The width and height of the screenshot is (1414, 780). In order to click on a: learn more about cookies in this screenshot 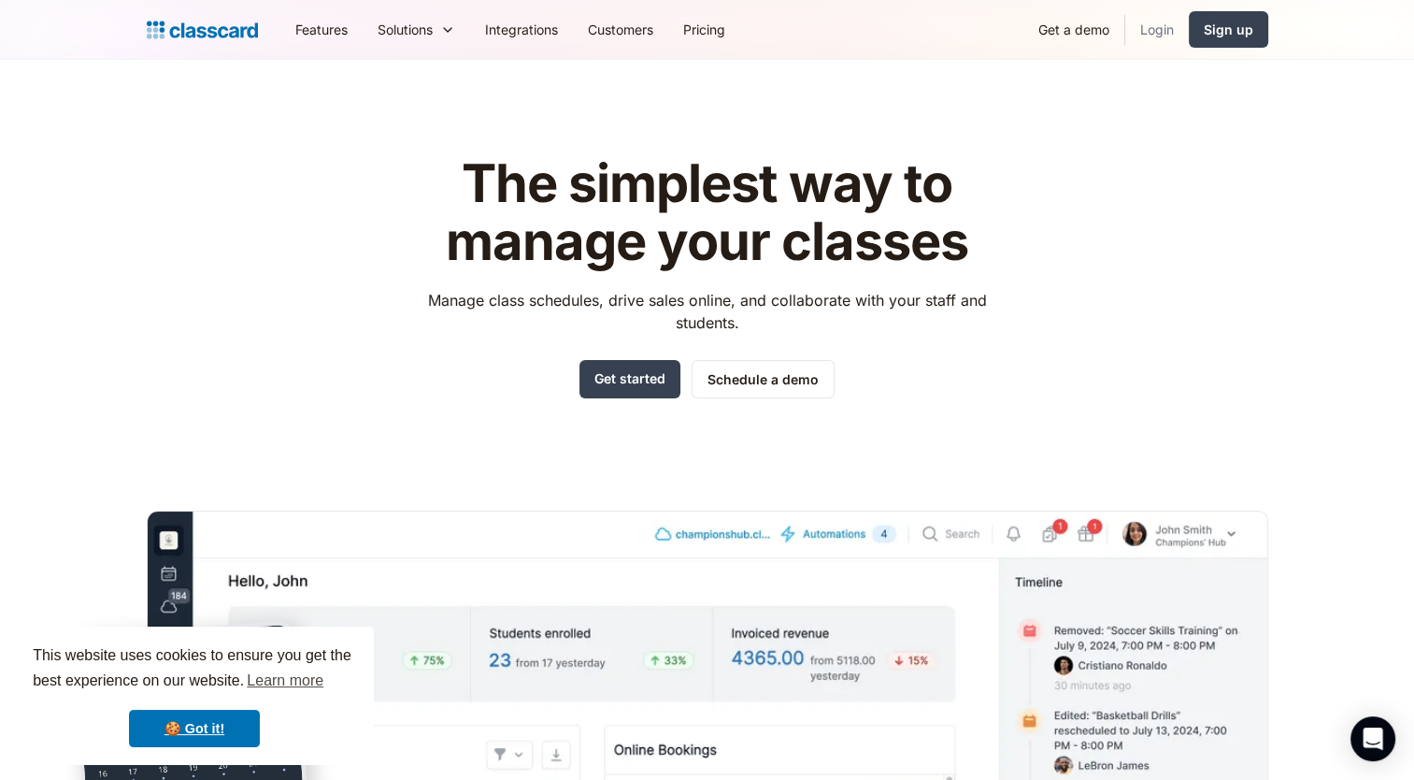, I will do `click(285, 681)`.